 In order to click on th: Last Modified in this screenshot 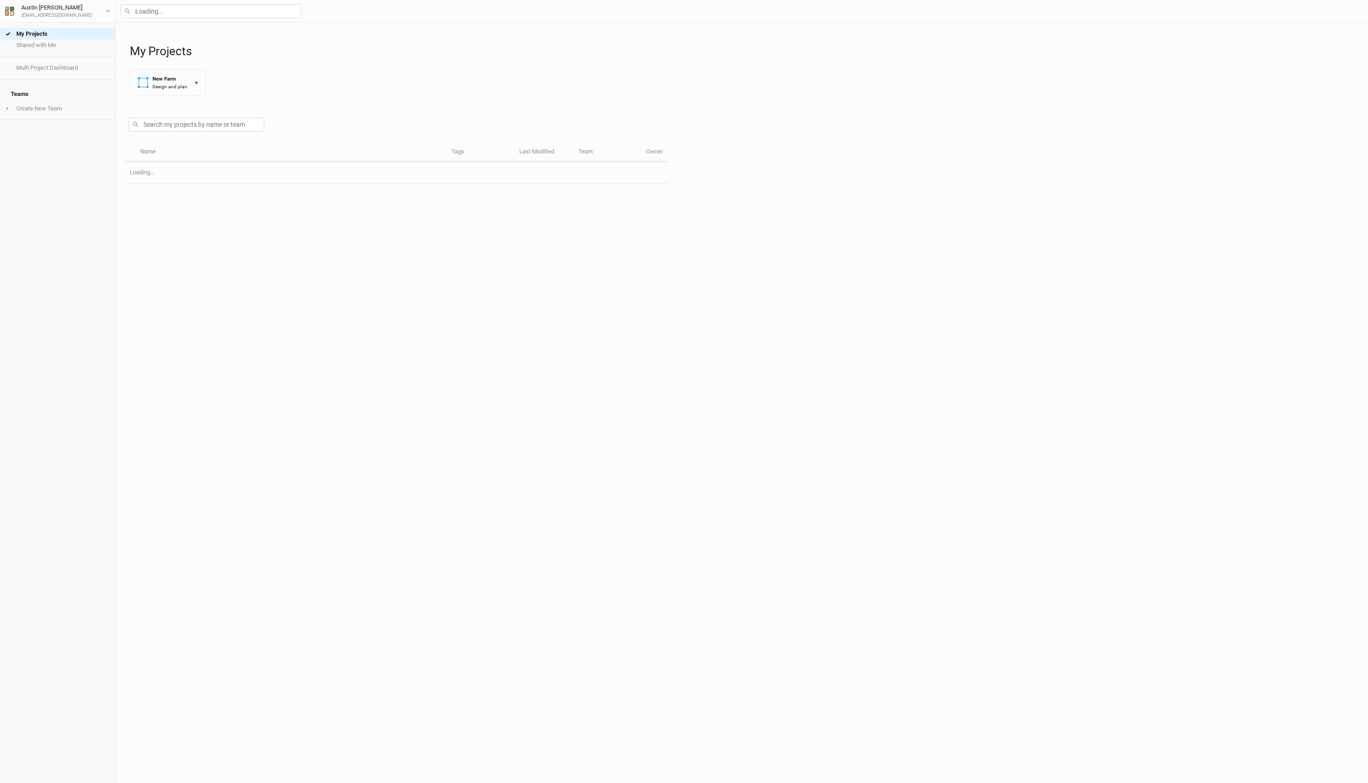, I will do `click(544, 152)`.